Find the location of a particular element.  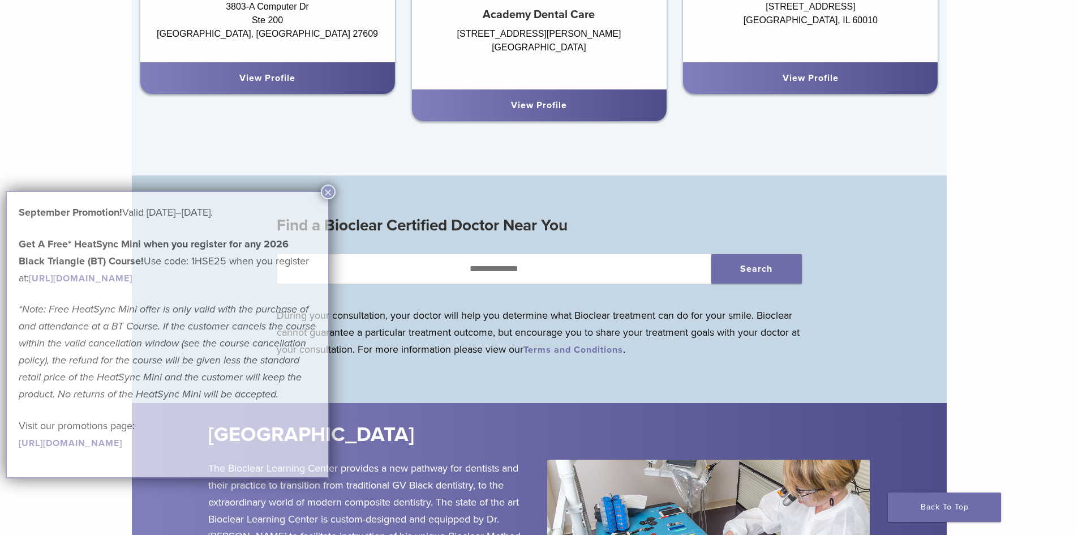

p: Use code: 1HSE25 when you register at: is located at coordinates (168, 261).